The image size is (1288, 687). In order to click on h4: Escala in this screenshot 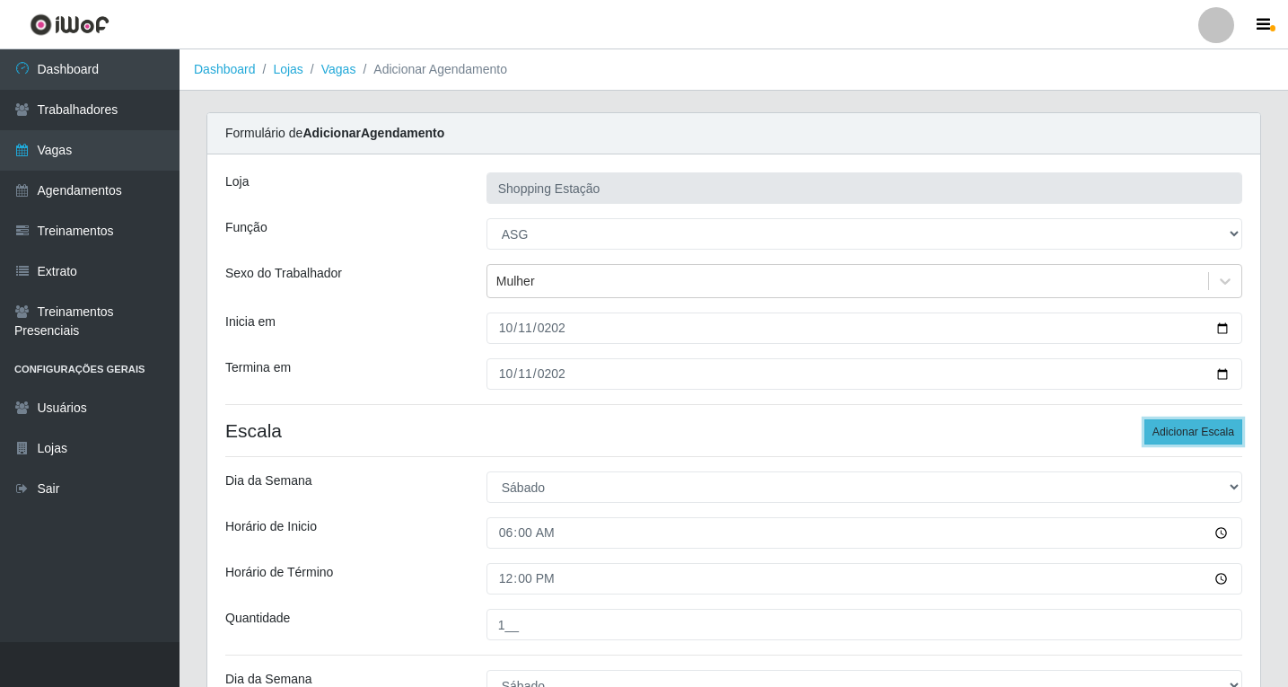, I will do `click(733, 430)`.